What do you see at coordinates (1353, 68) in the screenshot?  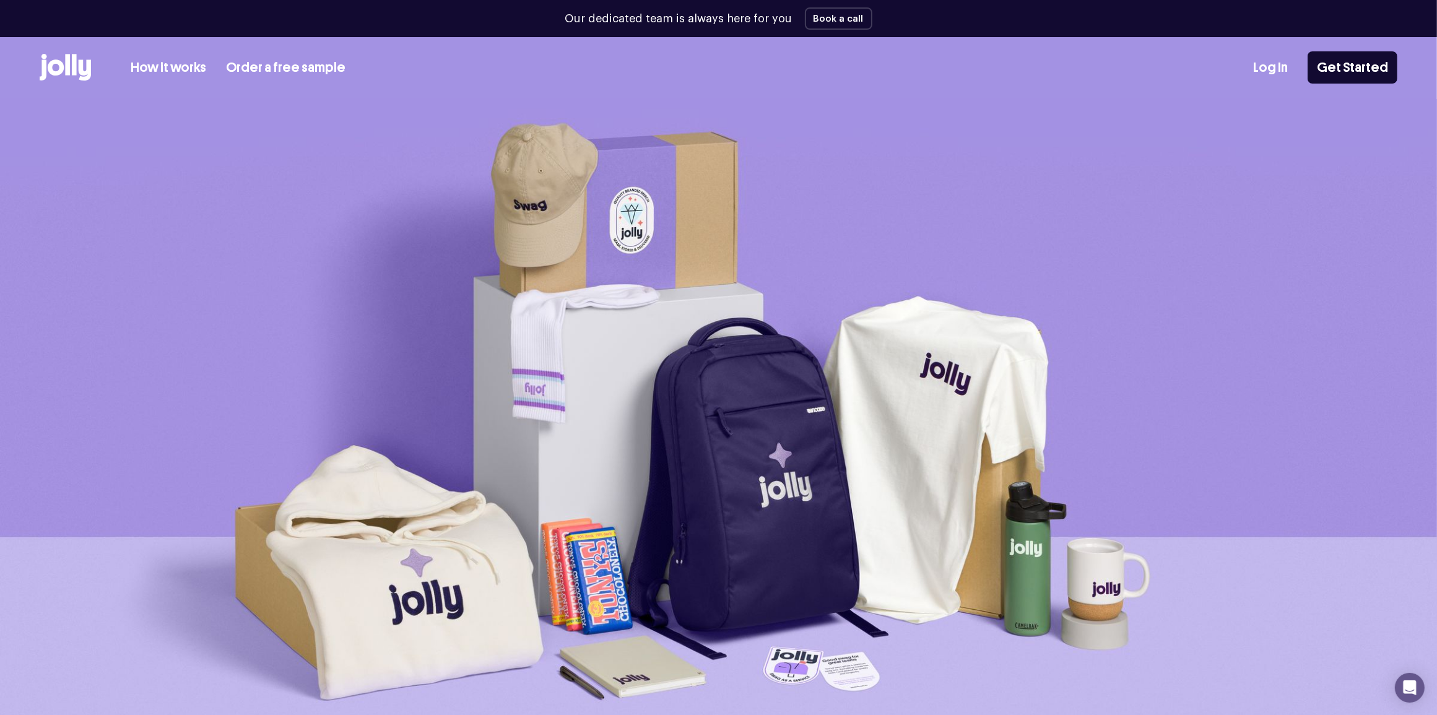 I see `a: Get Started` at bounding box center [1353, 68].